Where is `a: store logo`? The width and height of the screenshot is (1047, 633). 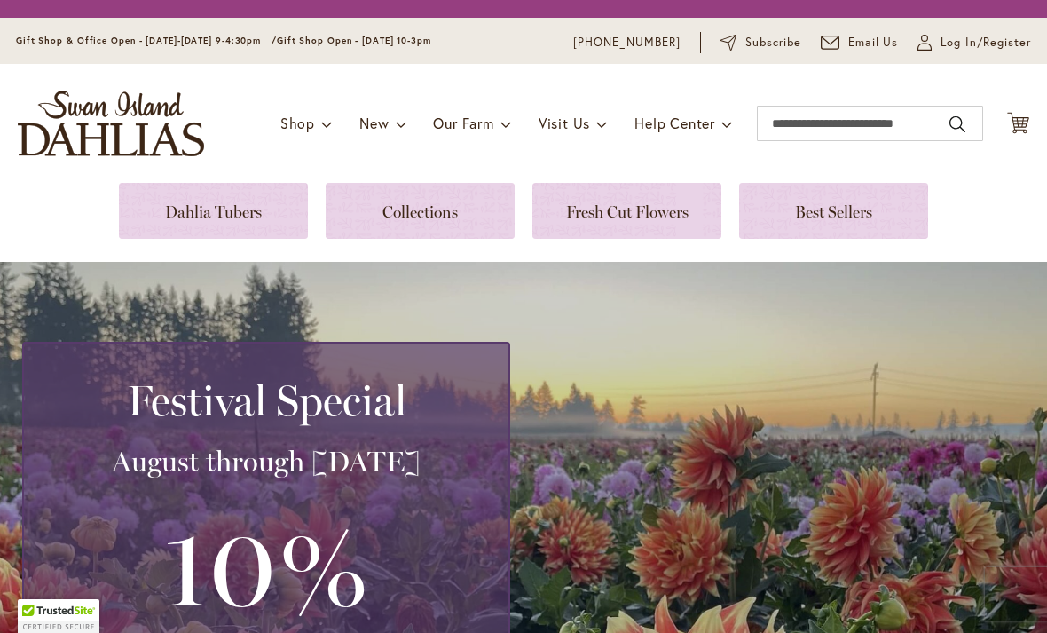
a: store logo is located at coordinates (111, 123).